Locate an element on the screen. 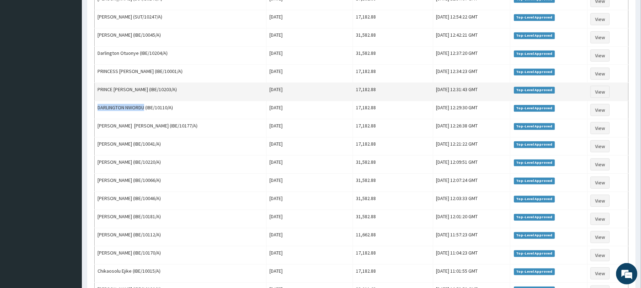 The width and height of the screenshot is (641, 288). div: Chat with us now is located at coordinates (78, 45).